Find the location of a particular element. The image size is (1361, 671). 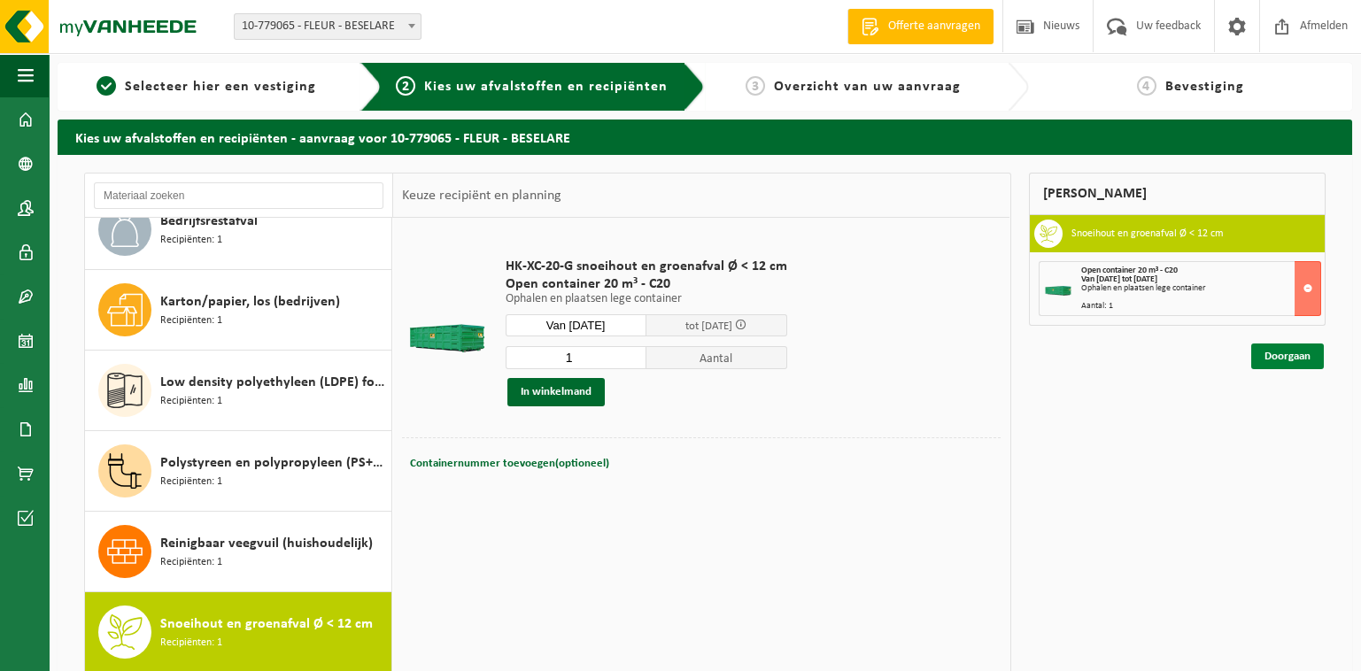

span: 10-779065 - FLEUR - BESELARE is located at coordinates (328, 27).